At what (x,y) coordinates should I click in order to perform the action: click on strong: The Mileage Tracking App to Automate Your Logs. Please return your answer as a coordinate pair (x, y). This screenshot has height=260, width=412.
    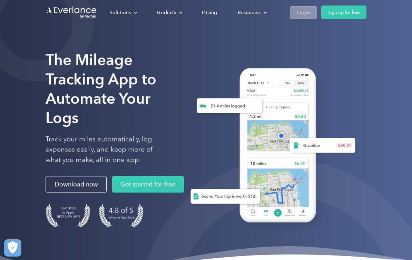
    Looking at the image, I should click on (101, 89).